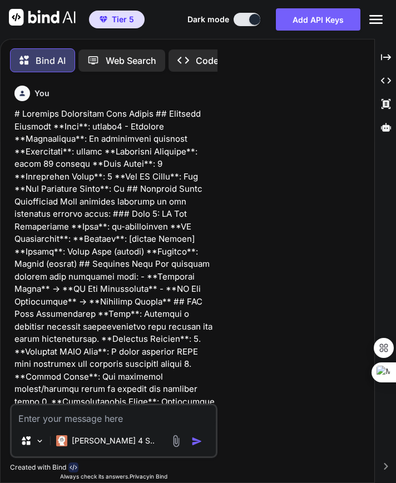 The height and width of the screenshot is (483, 396). I want to click on img: icon, so click(197, 441).